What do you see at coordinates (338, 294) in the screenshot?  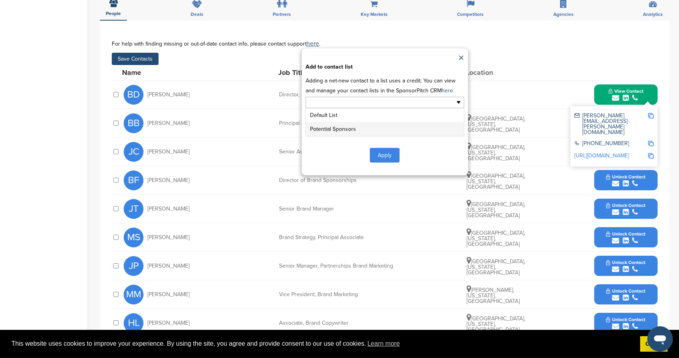 I see `div: Vice President, Brand Marketing` at bounding box center [338, 294].